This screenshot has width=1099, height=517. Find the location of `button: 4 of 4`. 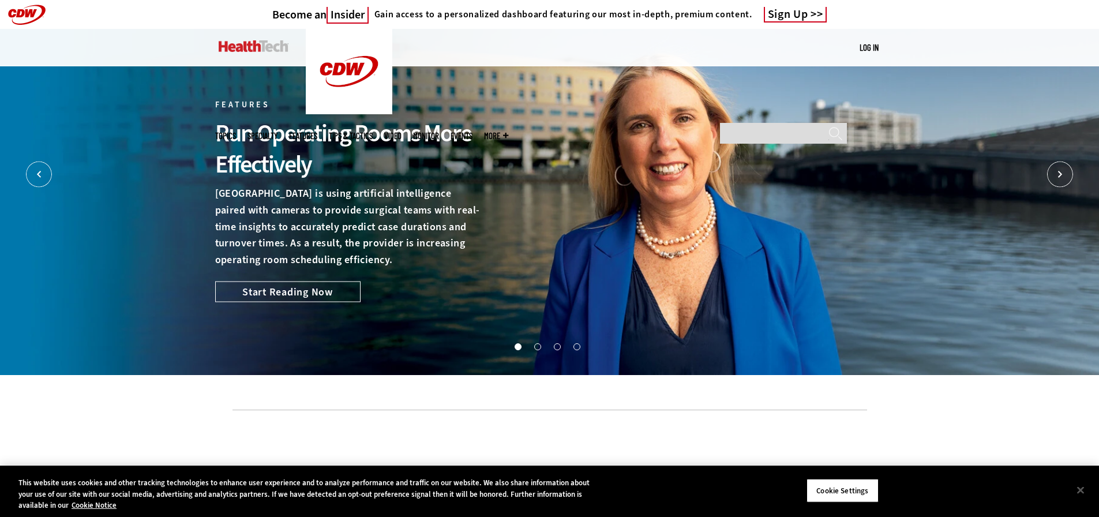

button: 4 of 4 is located at coordinates (577, 346).